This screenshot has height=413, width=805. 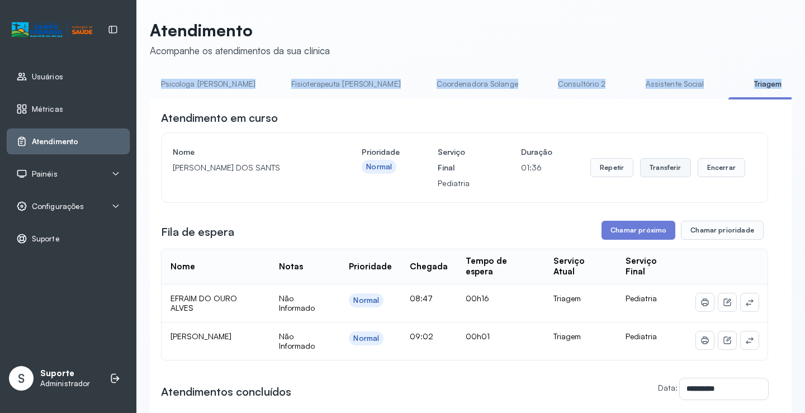 I want to click on span: Suporte, so click(x=46, y=239).